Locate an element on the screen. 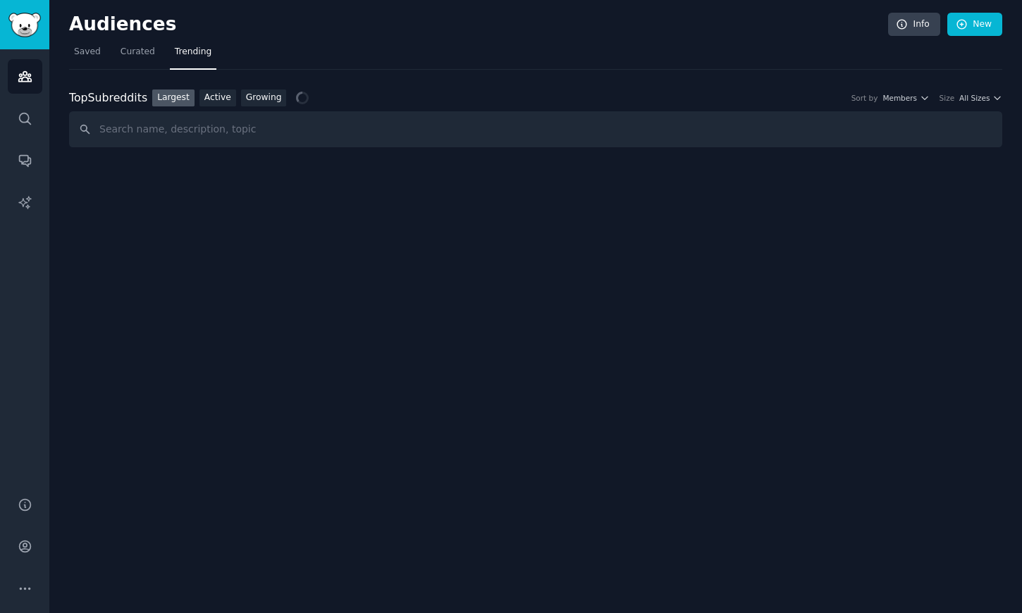  span: Members is located at coordinates (899, 98).